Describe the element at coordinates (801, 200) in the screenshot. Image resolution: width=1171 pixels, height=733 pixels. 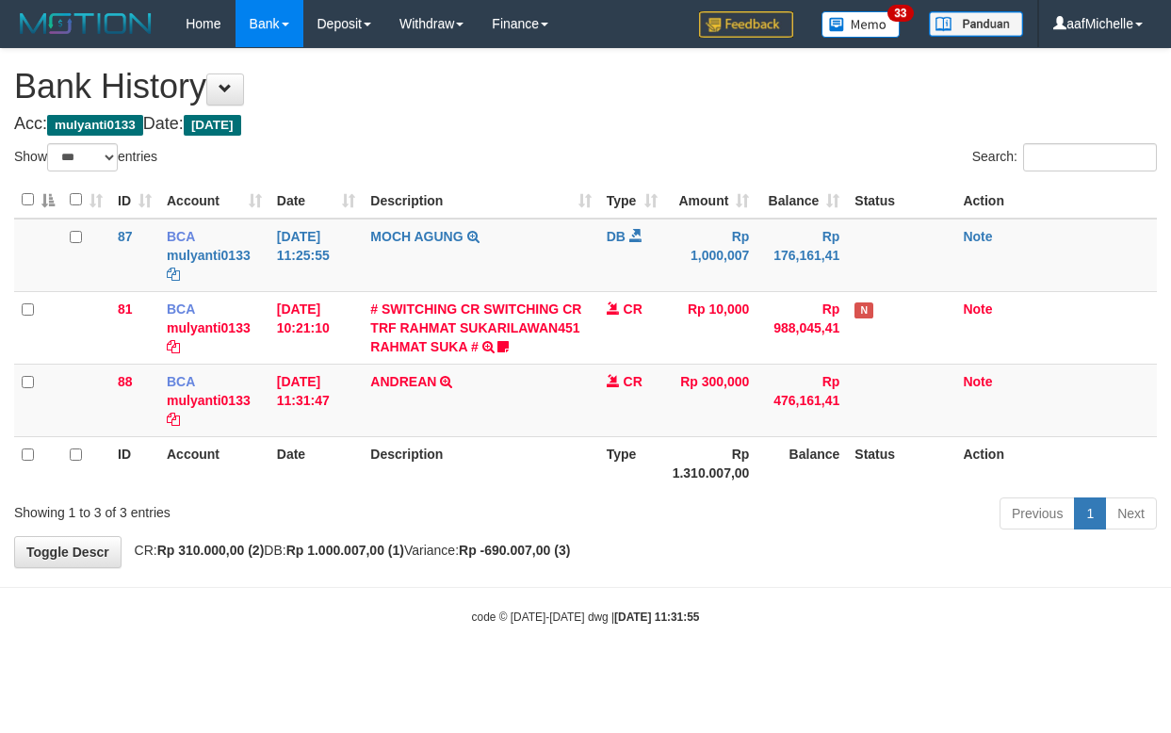
I see `th: Balance: activate to sort column ascending` at that location.